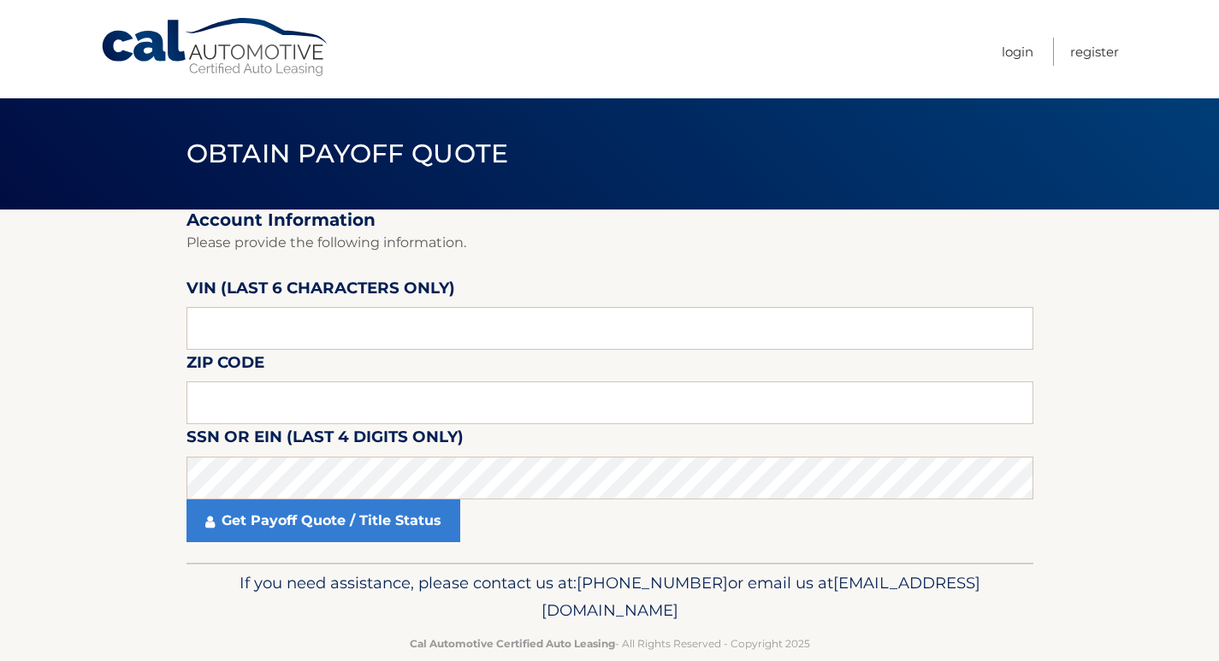 This screenshot has height=661, width=1219. Describe the element at coordinates (325, 440) in the screenshot. I see `label: SSN or EIN (last 4 digits only)` at that location.